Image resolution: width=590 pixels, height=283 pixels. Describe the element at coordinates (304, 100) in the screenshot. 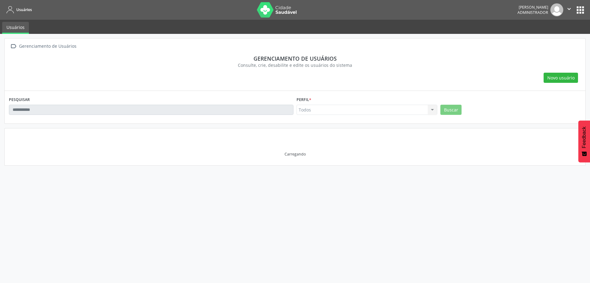

I see `label: Perfil` at that location.